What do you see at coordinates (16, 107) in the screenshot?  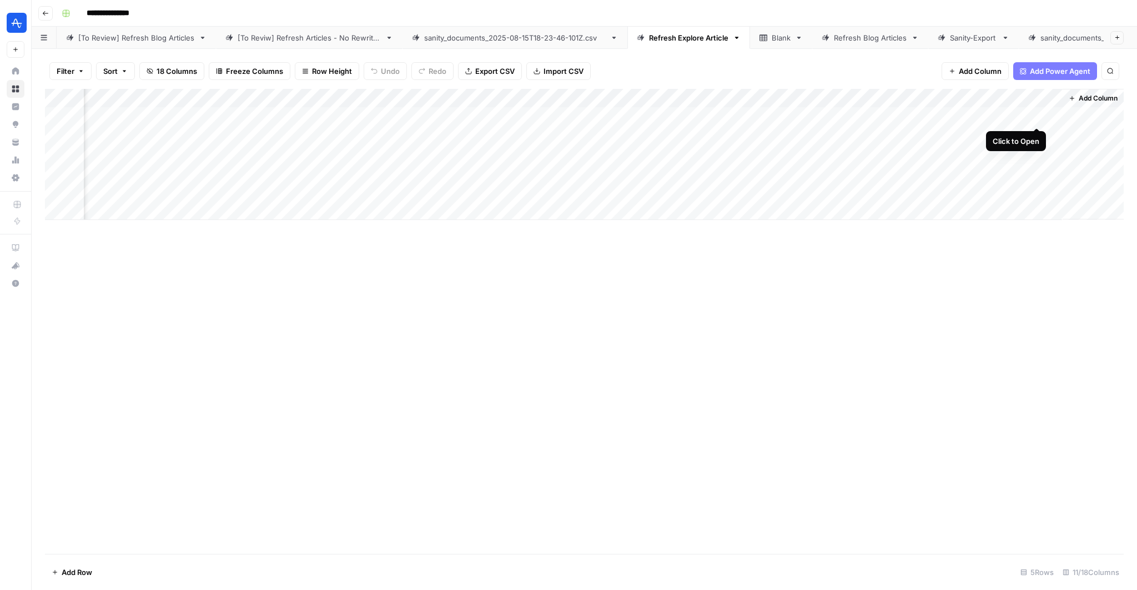 I see `a: Insights` at bounding box center [16, 107].